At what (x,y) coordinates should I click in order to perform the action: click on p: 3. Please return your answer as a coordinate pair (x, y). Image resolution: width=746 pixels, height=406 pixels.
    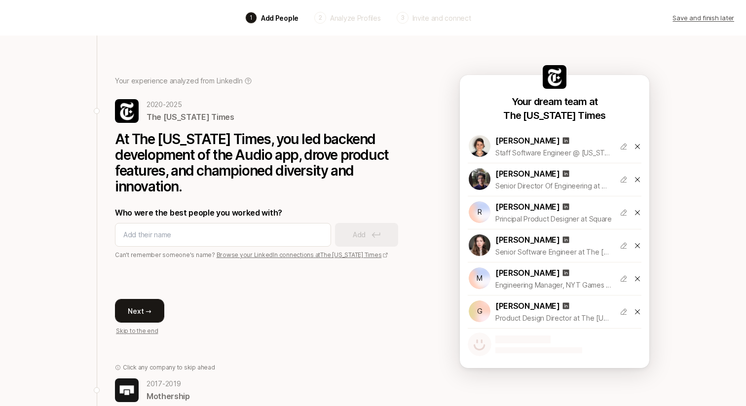
    Looking at the image, I should click on (402, 18).